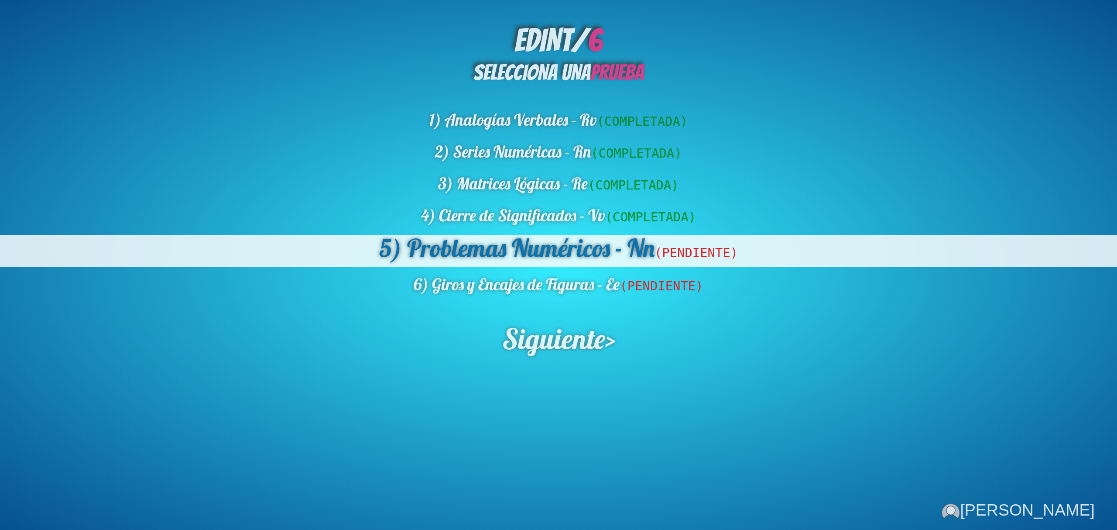  I want to click on span: SELECCIONA UNA, so click(558, 72).